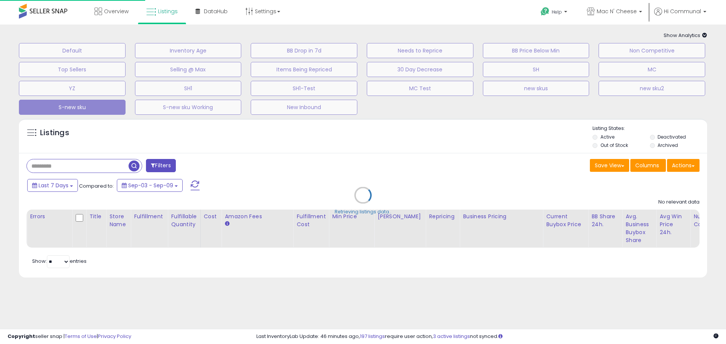 The height and width of the screenshot is (344, 726). I want to click on button: Selling @ Max, so click(188, 70).